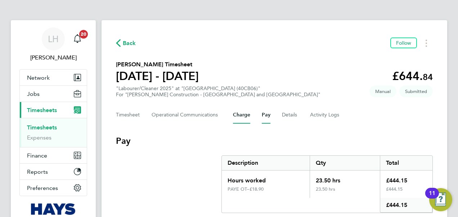 The image size is (458, 217). I want to click on span: Preferences, so click(42, 188).